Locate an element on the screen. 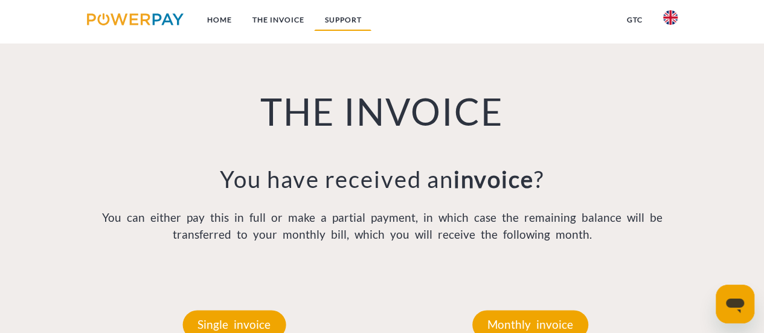  img: logo-powerpay.svg is located at coordinates (135, 19).